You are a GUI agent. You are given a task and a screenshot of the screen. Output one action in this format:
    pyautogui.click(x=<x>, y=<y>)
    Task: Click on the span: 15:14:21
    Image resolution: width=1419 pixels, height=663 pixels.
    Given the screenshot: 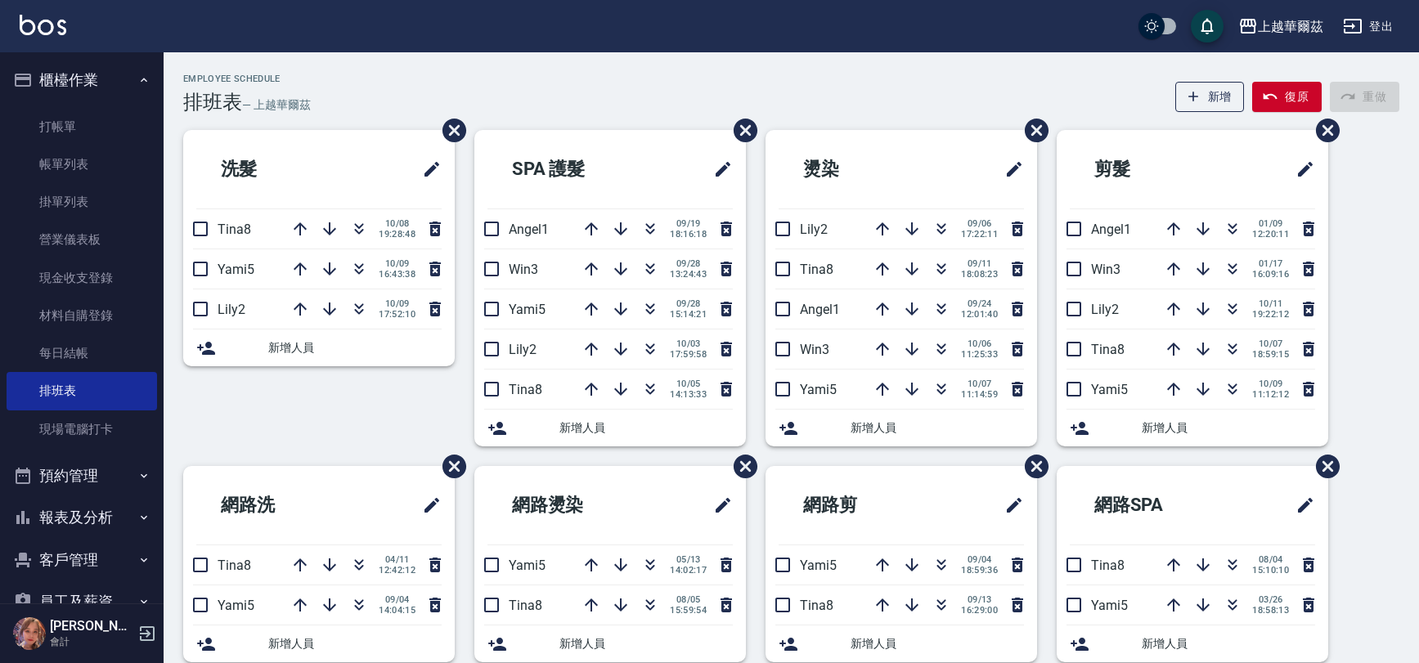 What is the action you would take?
    pyautogui.click(x=688, y=314)
    